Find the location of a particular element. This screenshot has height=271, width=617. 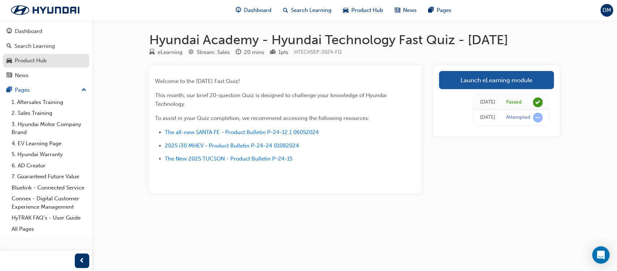

a: 4. EV Learning Page is located at coordinates (49, 143).